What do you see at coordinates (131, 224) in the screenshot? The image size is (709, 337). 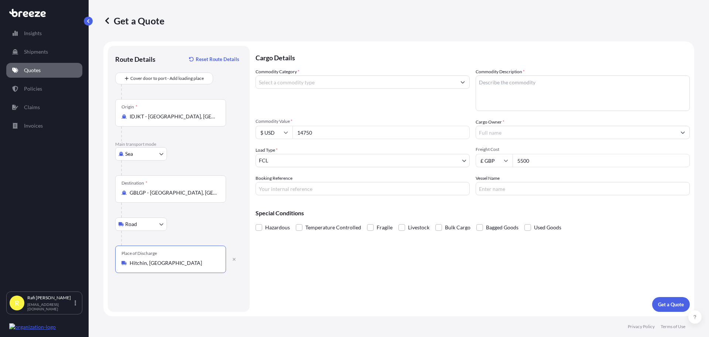 I see `span: Road` at bounding box center [131, 224].